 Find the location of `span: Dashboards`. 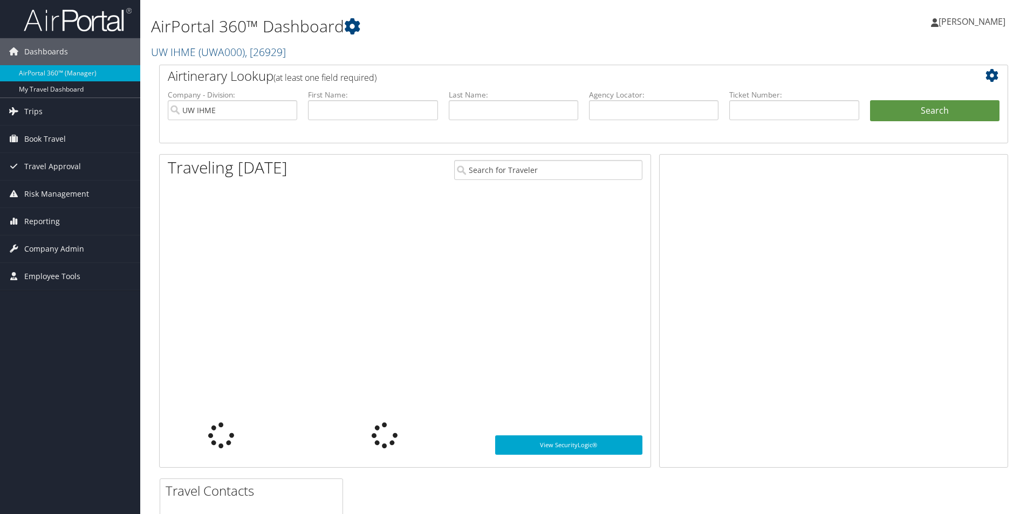

span: Dashboards is located at coordinates (46, 52).